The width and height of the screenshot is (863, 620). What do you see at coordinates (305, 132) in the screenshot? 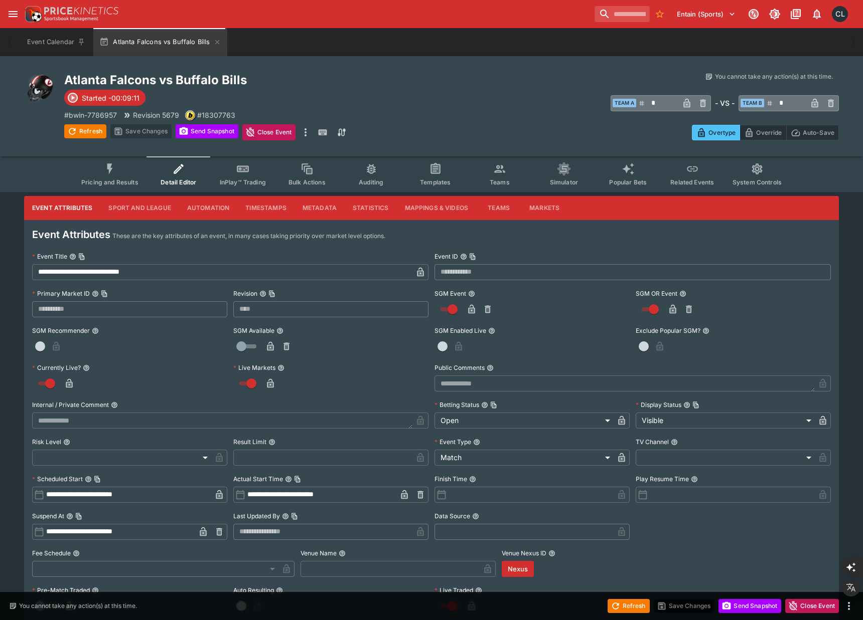
I see `button: more` at bounding box center [305, 132].